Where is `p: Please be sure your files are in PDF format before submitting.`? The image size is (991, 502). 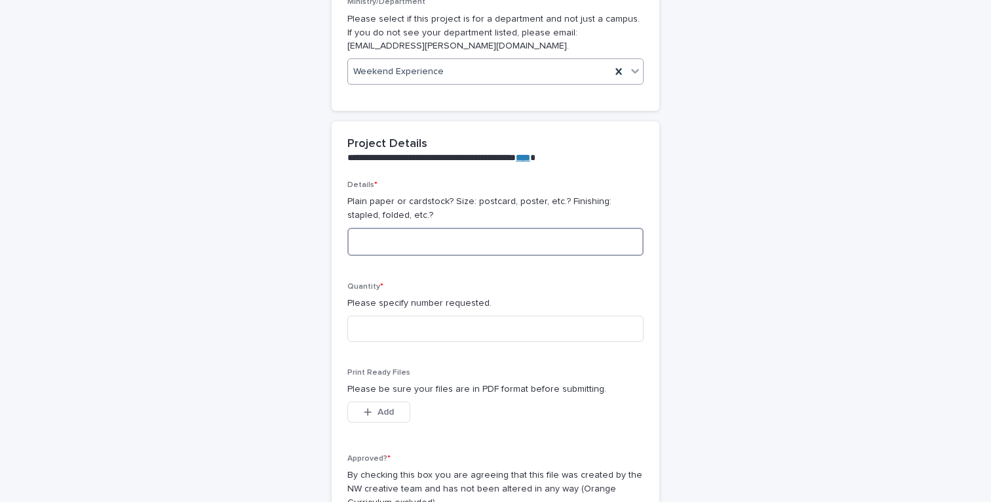 p: Please be sure your files are in PDF format before submitting. is located at coordinates (496, 389).